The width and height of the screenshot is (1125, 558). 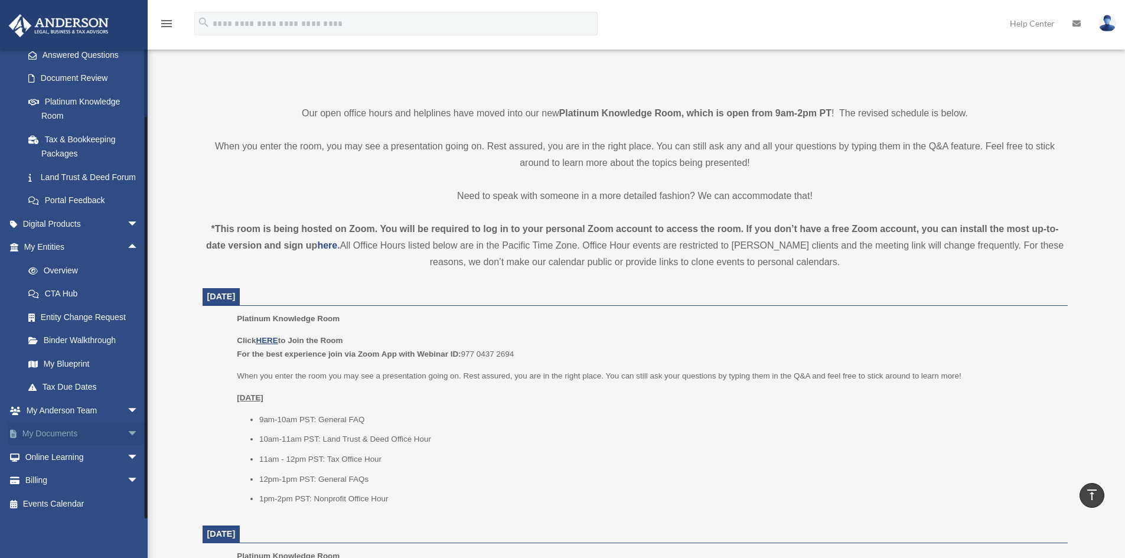 What do you see at coordinates (82, 247) in the screenshot?
I see `a: My Entitiesarrow_drop_up` at bounding box center [82, 247].